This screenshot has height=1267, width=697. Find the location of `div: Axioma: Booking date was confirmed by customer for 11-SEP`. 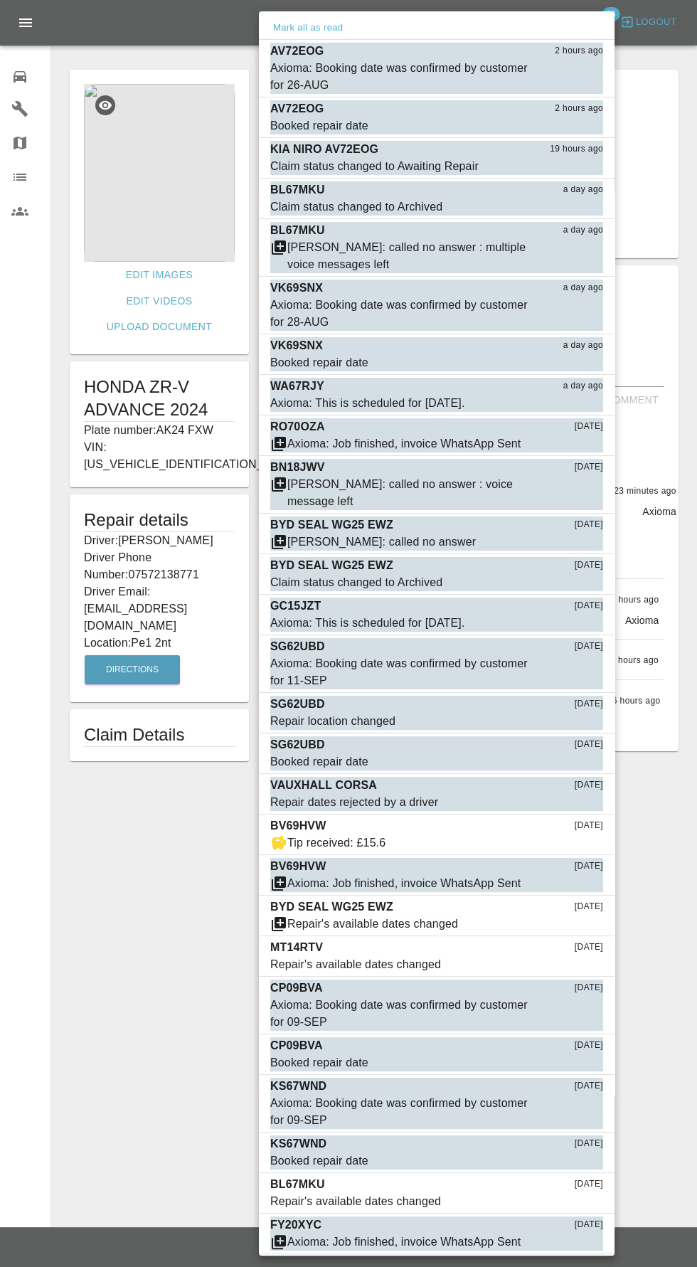

div: Axioma: Booking date was confirmed by customer for 11-SEP is located at coordinates (401, 672).